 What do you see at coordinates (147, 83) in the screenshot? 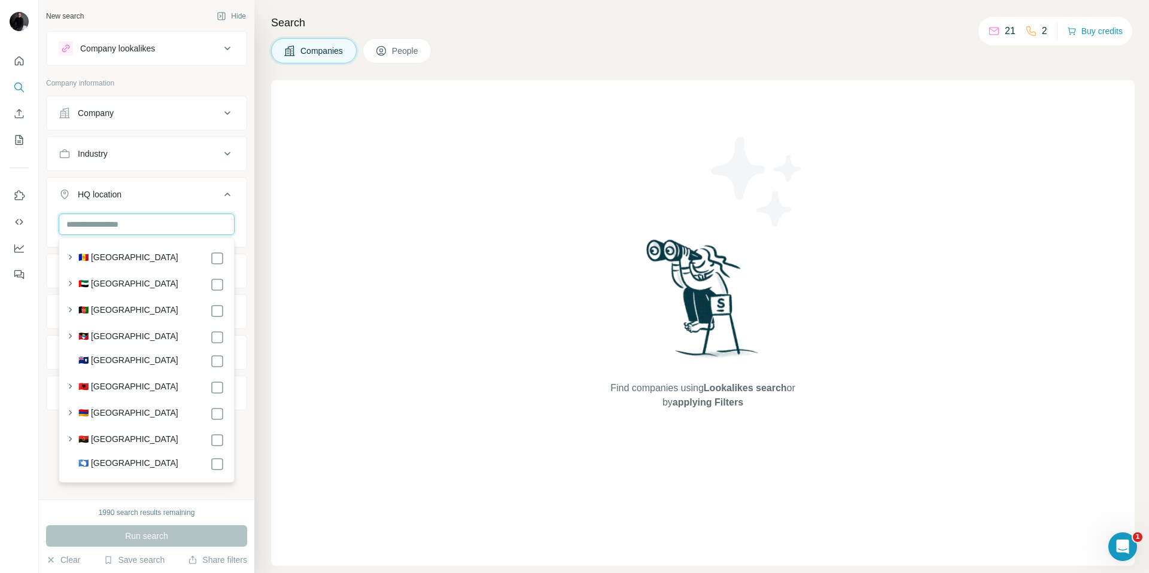
I see `p: Company information` at bounding box center [147, 83].